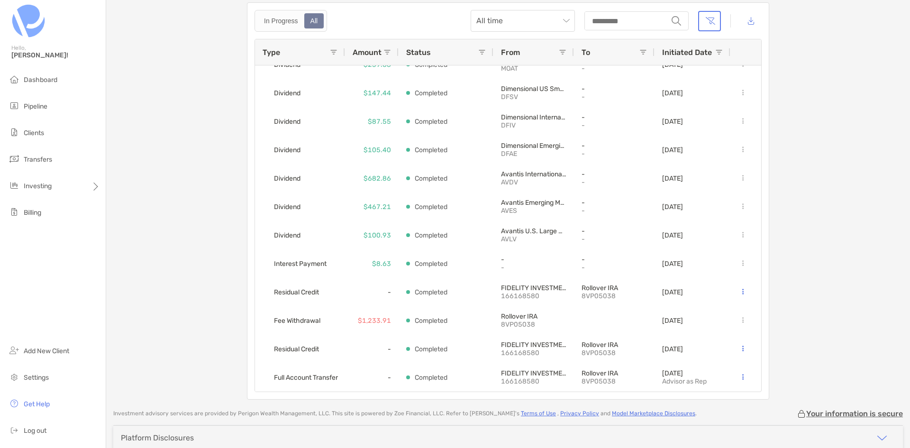 This screenshot has width=910, height=448. I want to click on p: AVDV, so click(534, 182).